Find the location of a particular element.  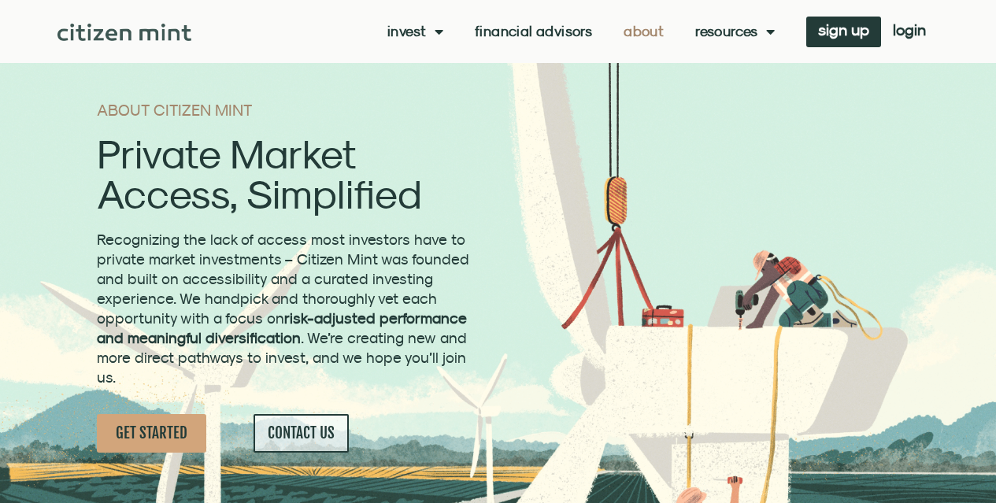

nav: Menu is located at coordinates (581, 32).